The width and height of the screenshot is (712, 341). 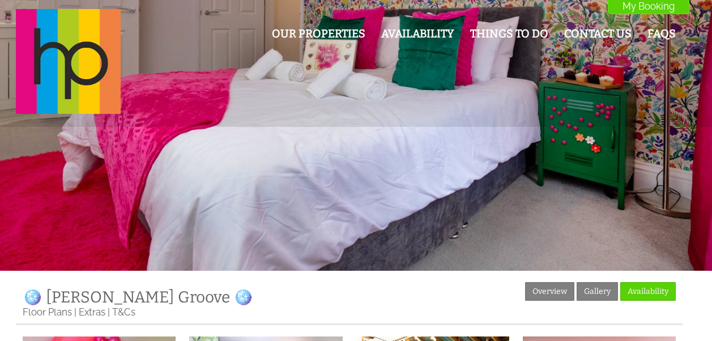 I want to click on img: Halula Properties, so click(x=68, y=61).